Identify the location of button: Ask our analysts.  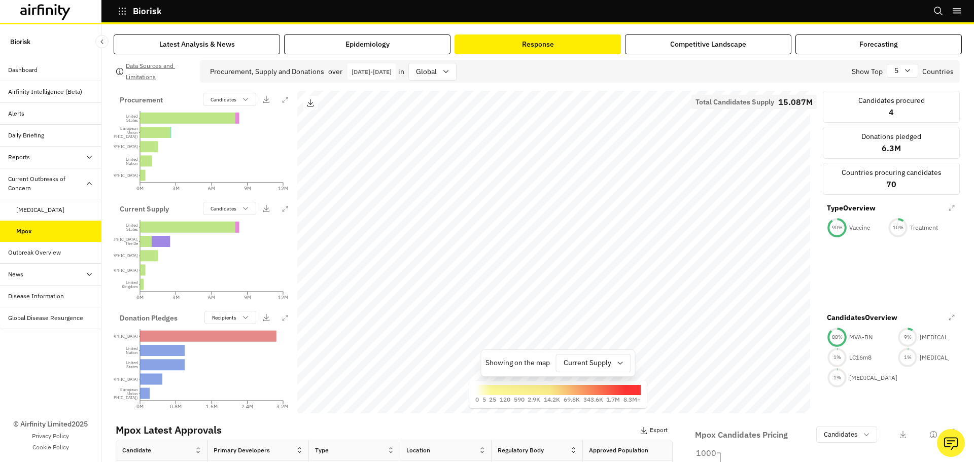
(951, 443).